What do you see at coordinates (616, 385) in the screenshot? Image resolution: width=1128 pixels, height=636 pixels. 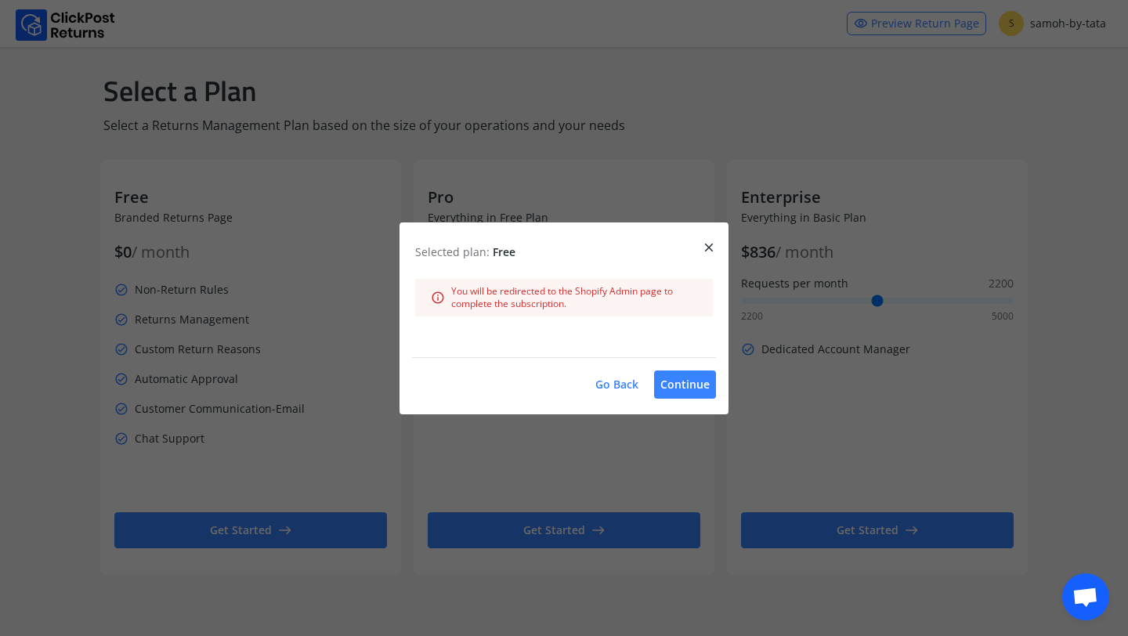 I see `button: Go Back` at bounding box center [616, 385].